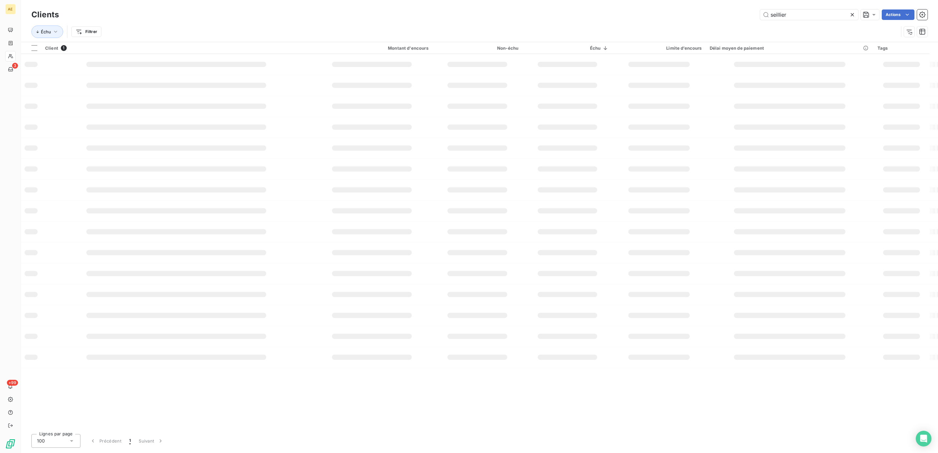 This screenshot has height=453, width=938. Describe the element at coordinates (898, 15) in the screenshot. I see `button: Actions` at that location.